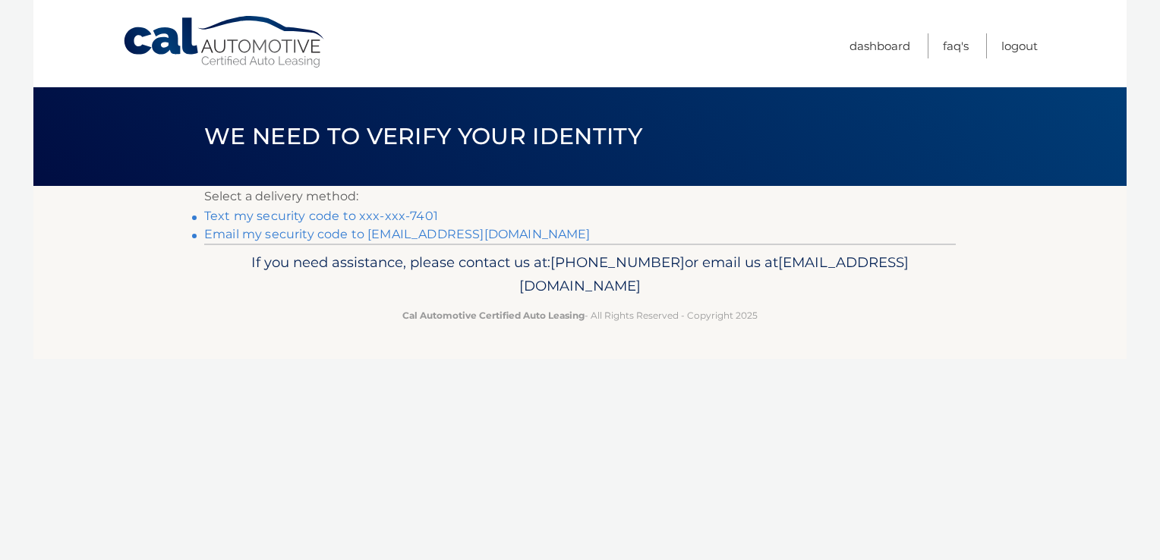 The image size is (1160, 560). Describe the element at coordinates (225, 42) in the screenshot. I see `a: Cal Automotive` at that location.